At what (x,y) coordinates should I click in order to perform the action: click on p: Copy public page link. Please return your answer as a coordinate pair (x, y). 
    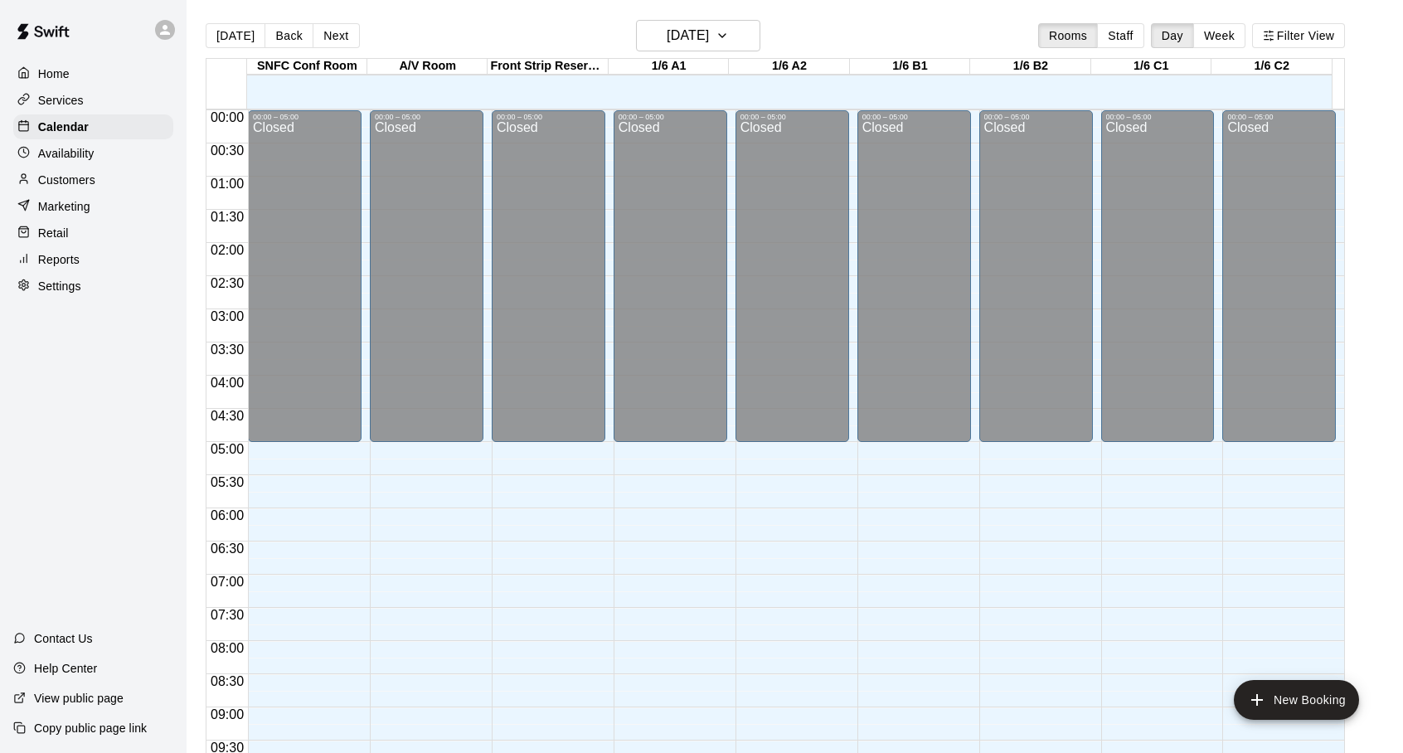
    Looking at the image, I should click on (90, 728).